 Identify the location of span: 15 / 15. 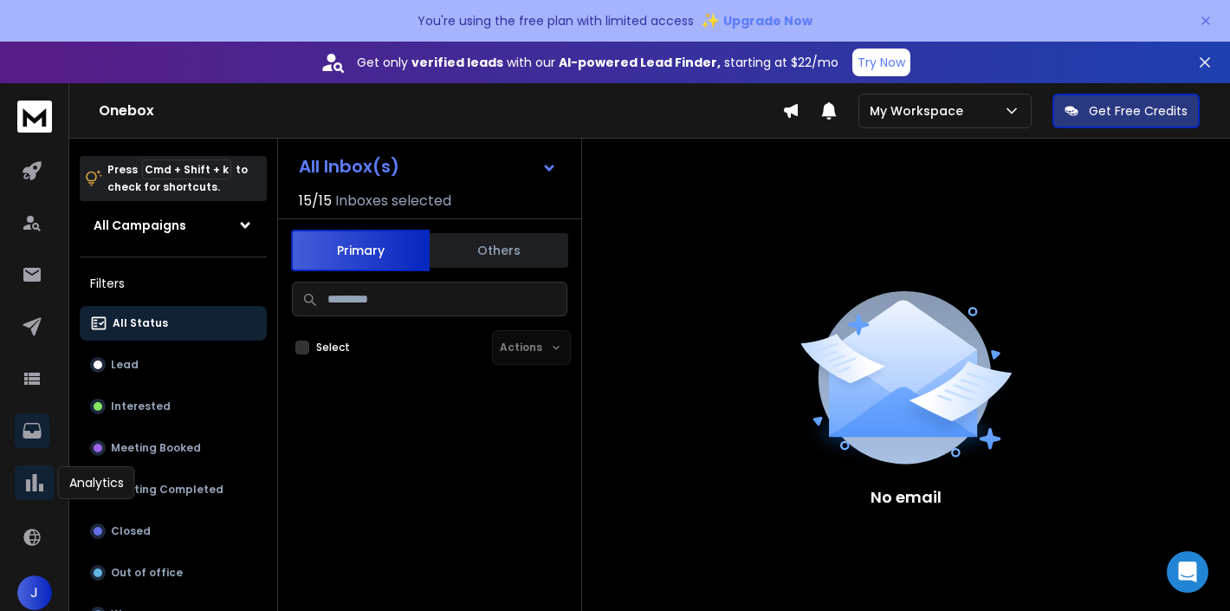
(315, 201).